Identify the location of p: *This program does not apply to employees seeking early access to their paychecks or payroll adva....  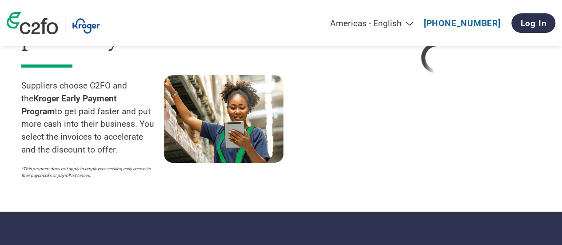
(88, 172).